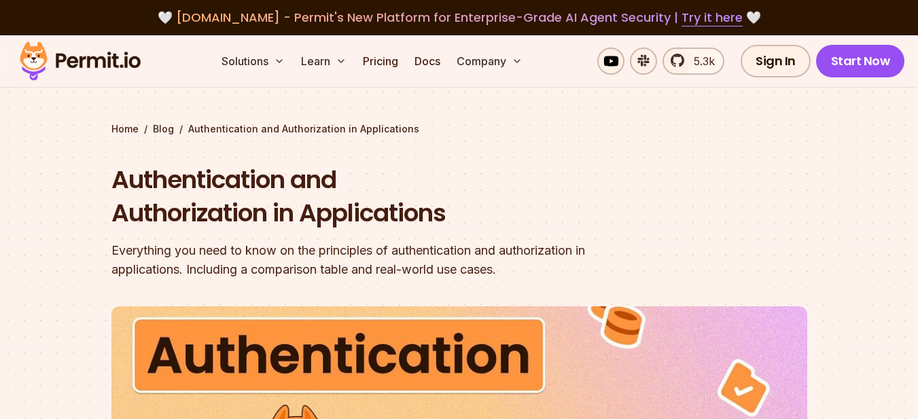 This screenshot has height=419, width=918. I want to click on h1: Authentication and Authorization in Applications, so click(372, 196).